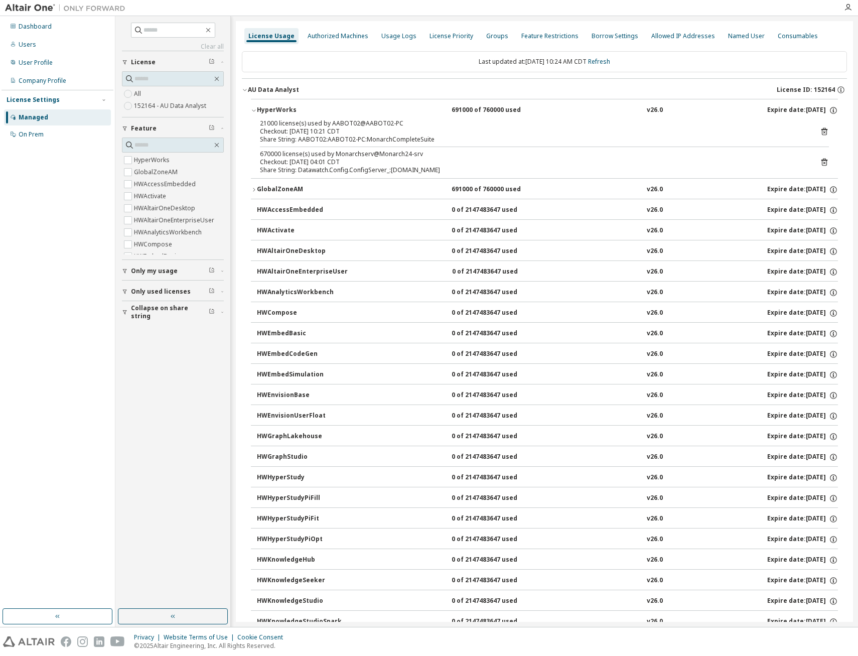 The height and width of the screenshot is (656, 858). What do you see at coordinates (399, 36) in the screenshot?
I see `div: Usage Logs` at bounding box center [399, 36].